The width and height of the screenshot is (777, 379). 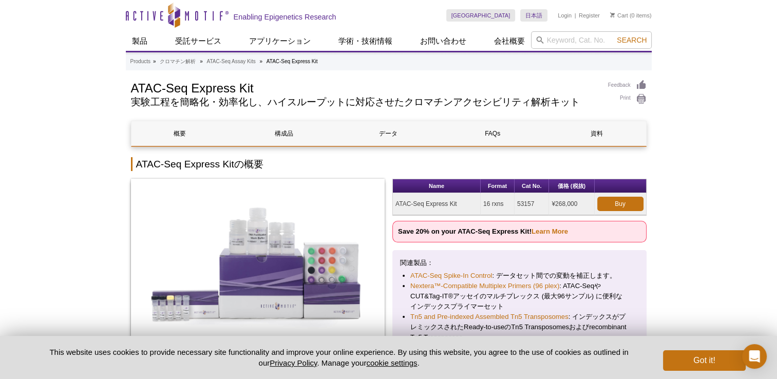 What do you see at coordinates (631, 15) in the screenshot?
I see `li: (0 items)` at bounding box center [631, 15].